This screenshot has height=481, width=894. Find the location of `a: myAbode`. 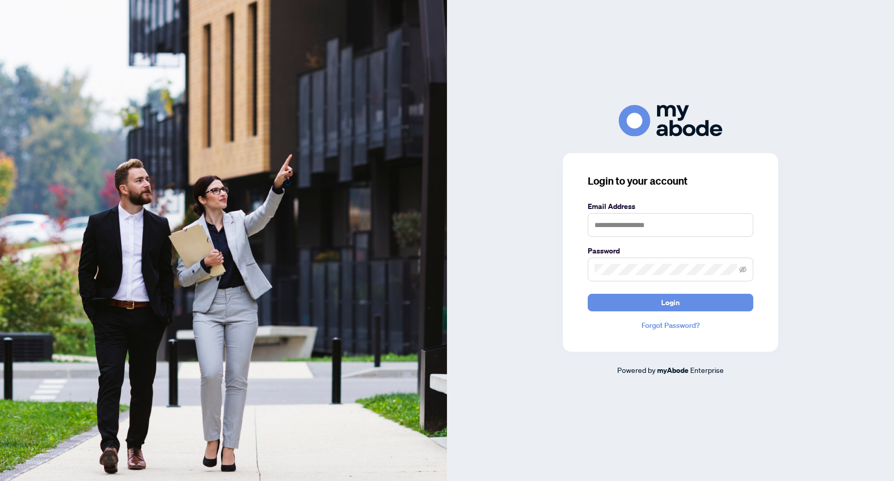

a: myAbode is located at coordinates (673, 371).